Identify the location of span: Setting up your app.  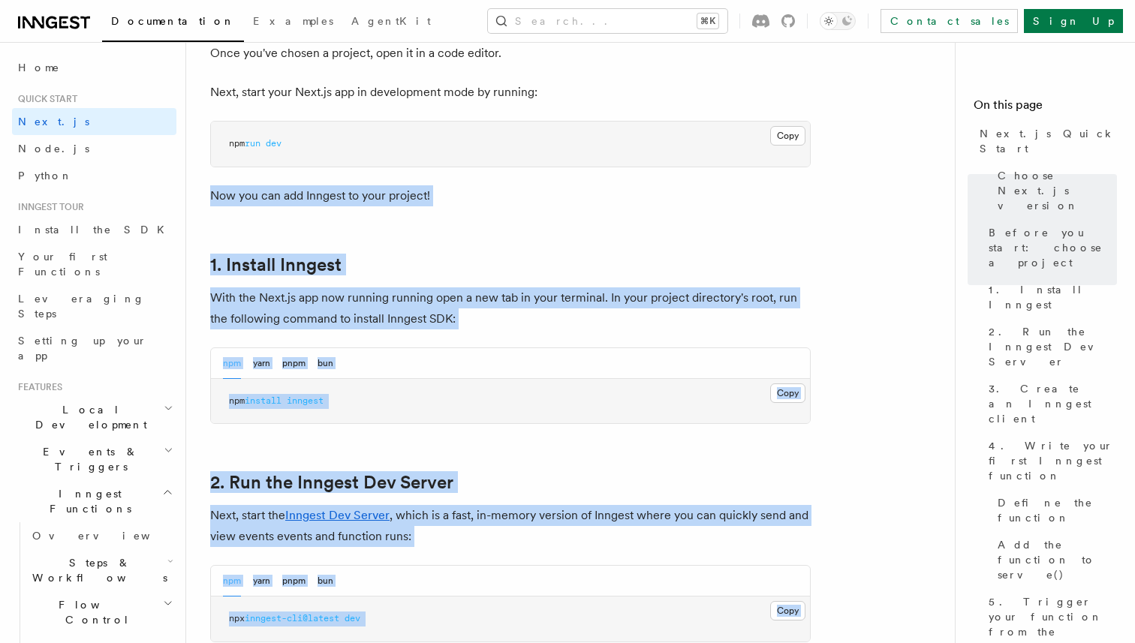
(83, 348).